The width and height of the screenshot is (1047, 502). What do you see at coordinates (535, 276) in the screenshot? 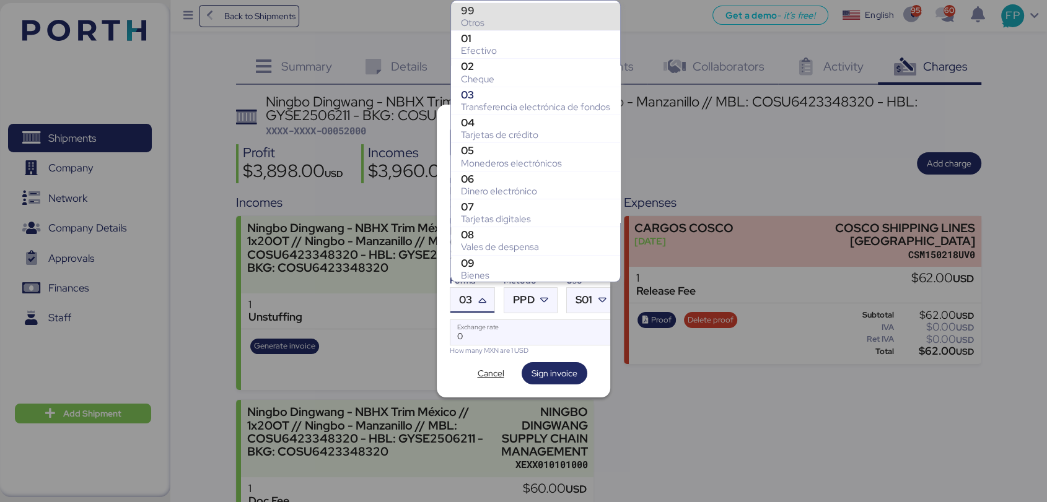
I see `div: Bienes` at bounding box center [535, 276].